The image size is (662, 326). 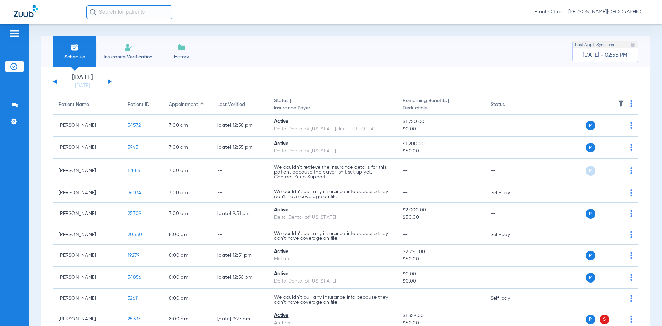 What do you see at coordinates (645, 309) in the screenshot?
I see `div: Chat Widget` at bounding box center [645, 309].